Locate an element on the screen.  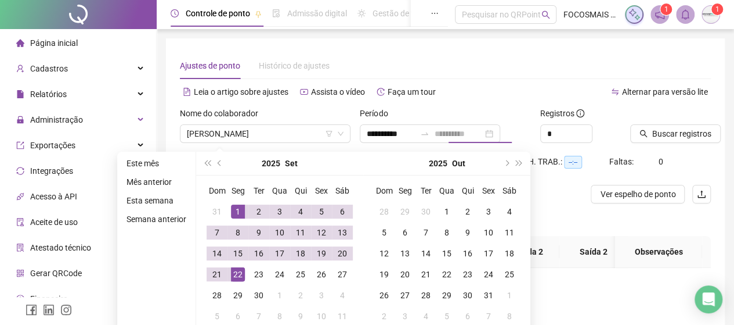
td: 2025-10-14 is located at coordinates (426, 253).